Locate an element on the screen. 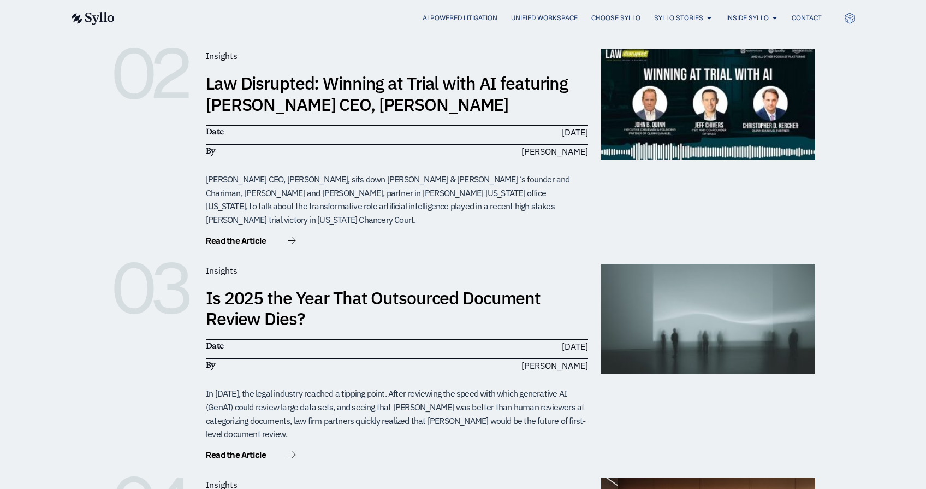 This screenshot has width=926, height=489. h6: 03 is located at coordinates (152, 288).